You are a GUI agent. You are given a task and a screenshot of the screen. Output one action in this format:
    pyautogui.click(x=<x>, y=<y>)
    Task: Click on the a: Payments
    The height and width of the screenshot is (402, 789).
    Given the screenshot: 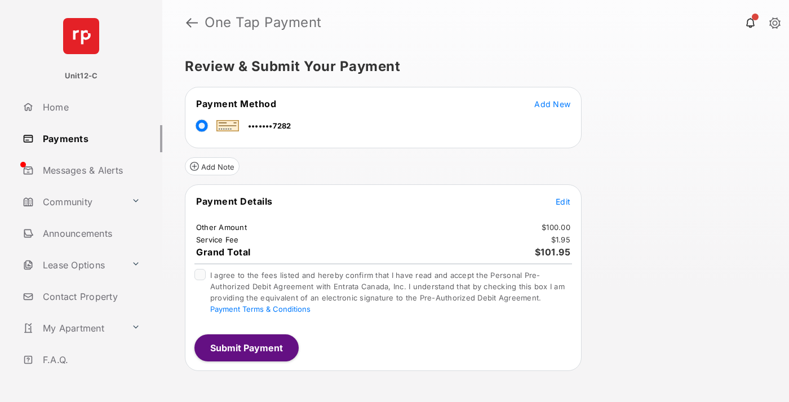 What is the action you would take?
    pyautogui.click(x=90, y=139)
    